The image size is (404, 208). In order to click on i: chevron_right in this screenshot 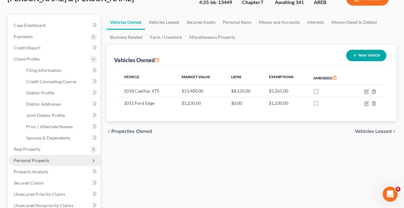, I will do `click(394, 131)`.